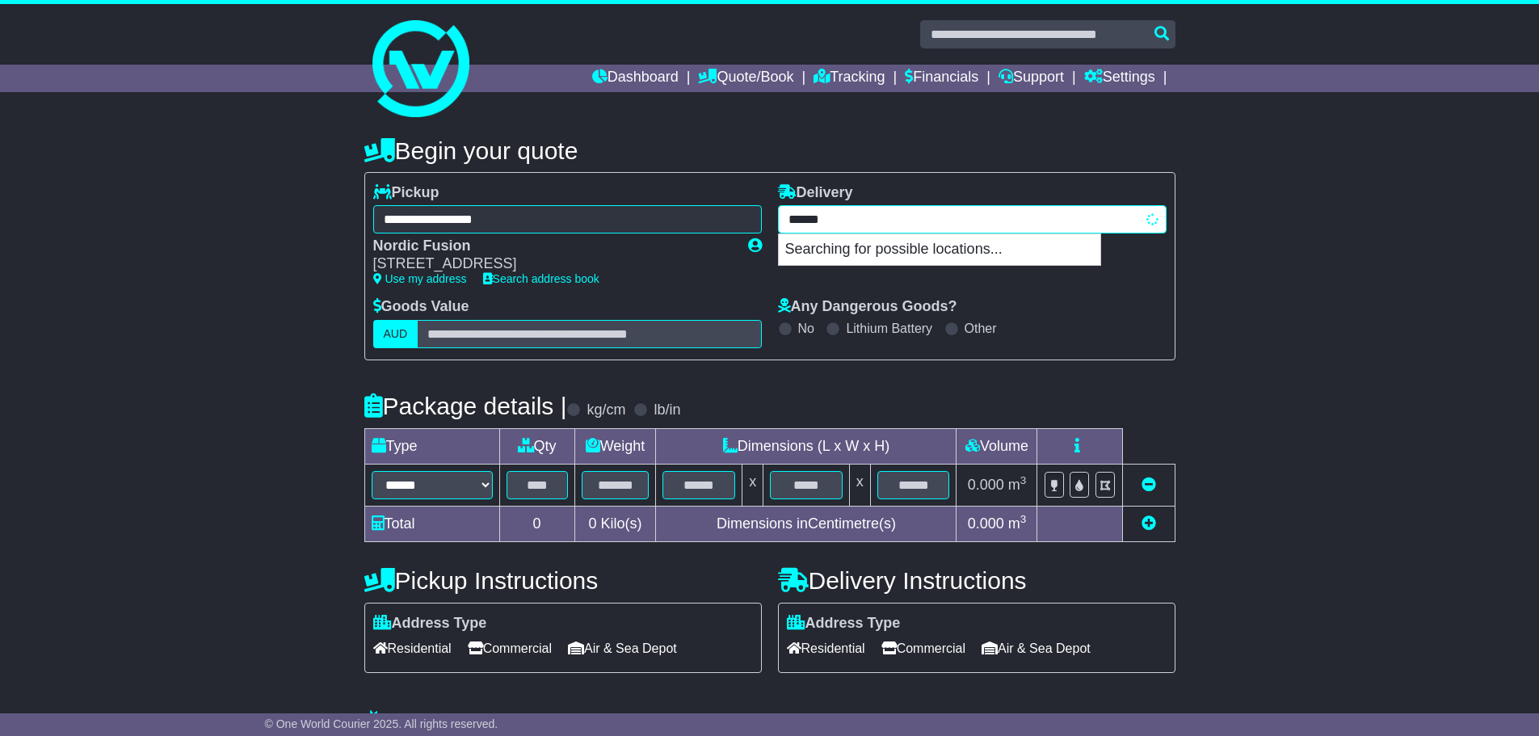 The height and width of the screenshot is (736, 1539). I want to click on label: lb/in, so click(666, 410).